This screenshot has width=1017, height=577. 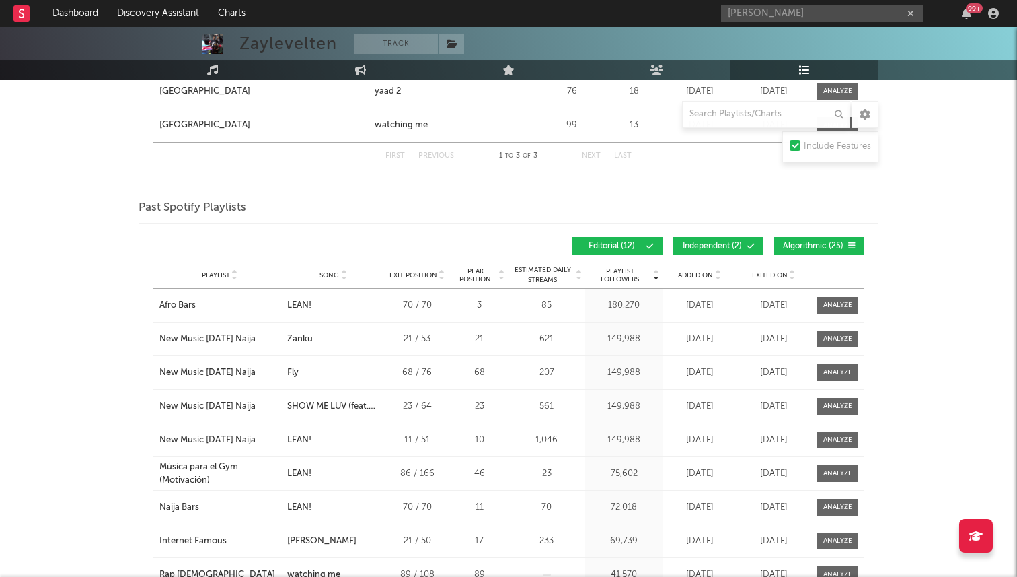 What do you see at coordinates (220, 473) in the screenshot?
I see `div: Música para el Gym (Motivación)` at bounding box center [220, 473].